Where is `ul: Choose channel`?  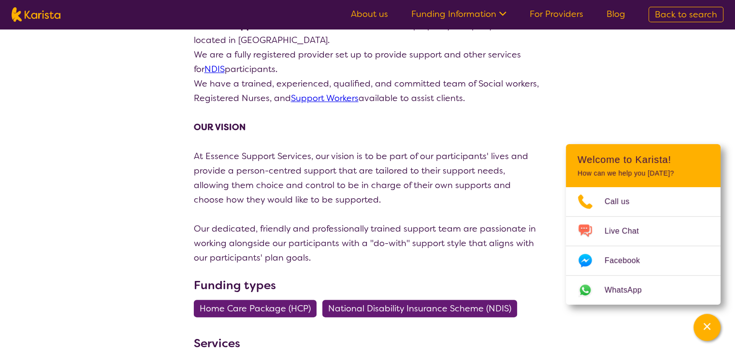 ul: Choose channel is located at coordinates (643, 245).